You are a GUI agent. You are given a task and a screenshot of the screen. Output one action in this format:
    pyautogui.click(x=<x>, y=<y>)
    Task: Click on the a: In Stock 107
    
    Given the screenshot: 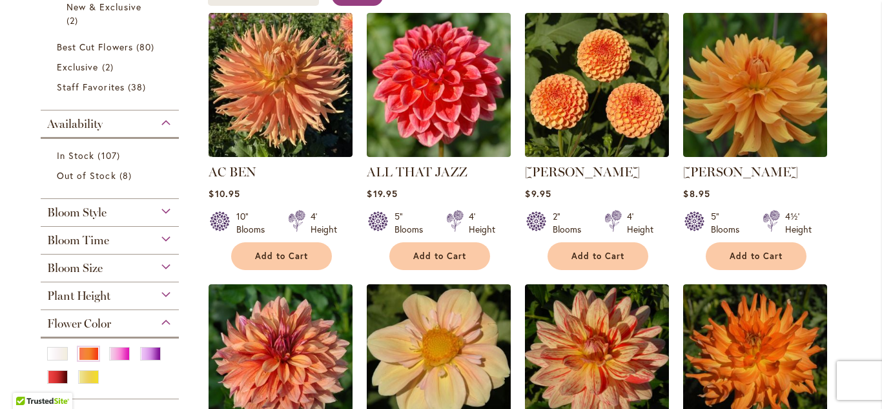 What is the action you would take?
    pyautogui.click(x=111, y=155)
    